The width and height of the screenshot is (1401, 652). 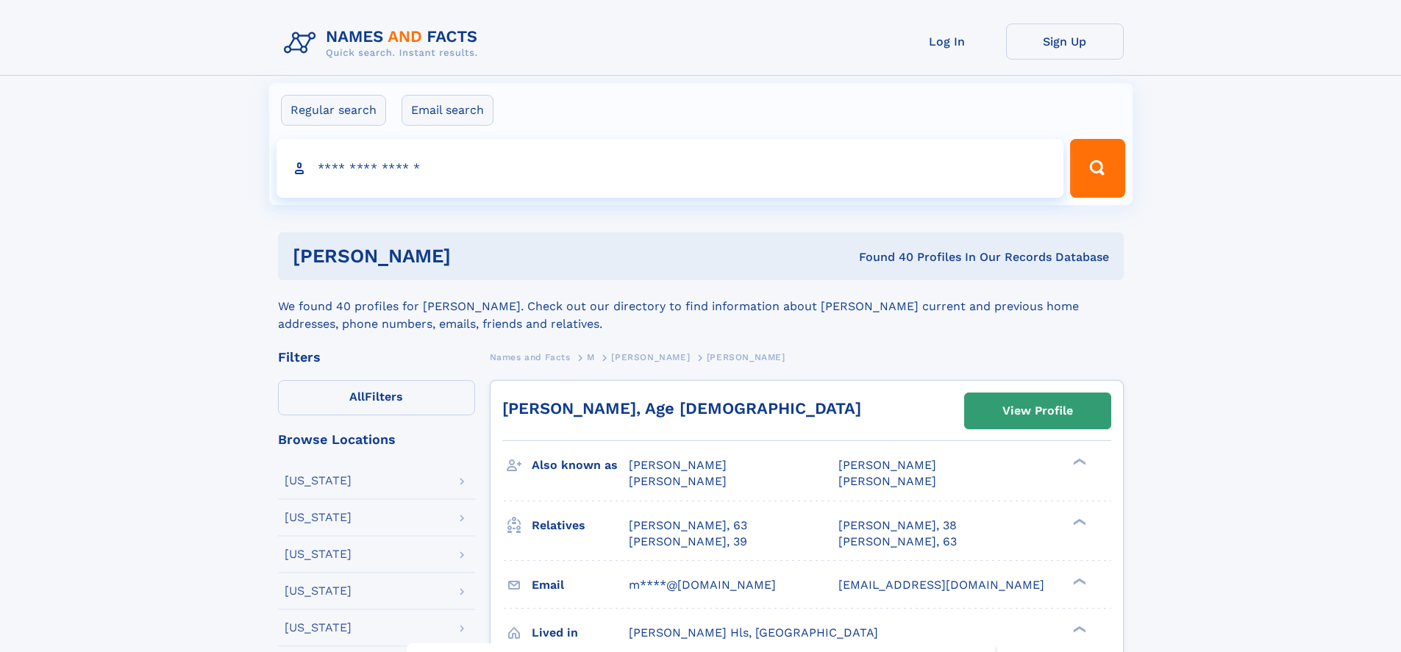 What do you see at coordinates (377, 398) in the screenshot?
I see `label: Filters` at bounding box center [377, 398].